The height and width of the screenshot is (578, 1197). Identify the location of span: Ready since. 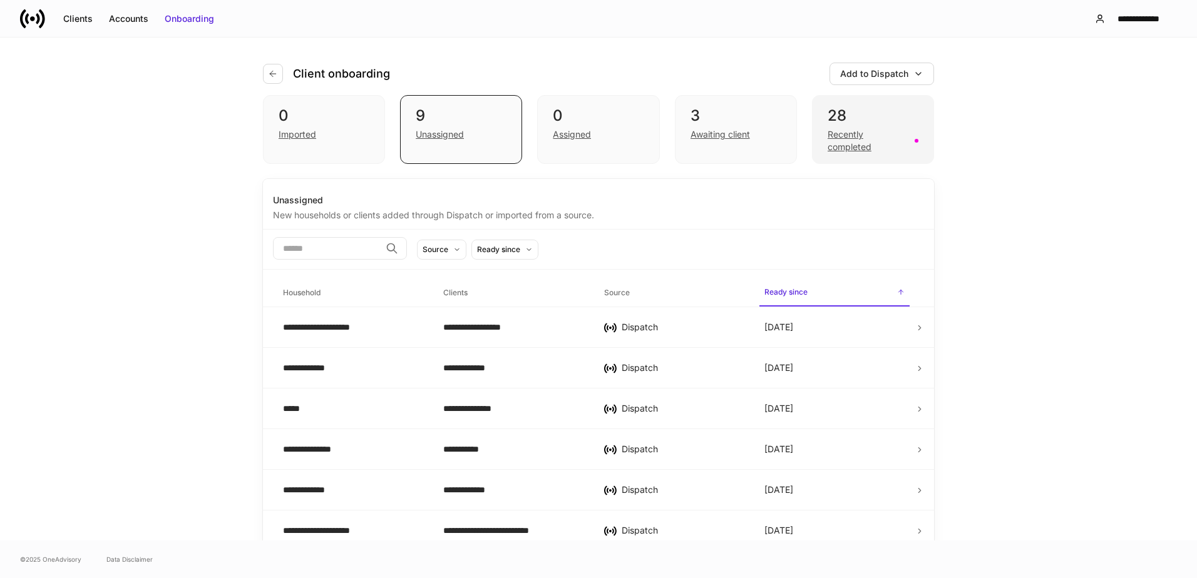
(835, 293).